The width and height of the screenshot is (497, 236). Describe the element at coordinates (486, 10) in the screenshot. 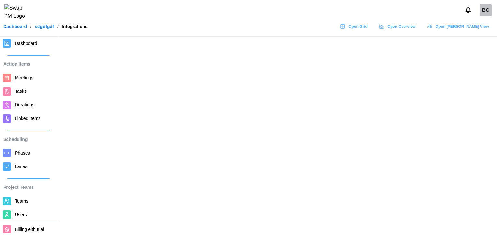

I see `a: Billing check` at that location.